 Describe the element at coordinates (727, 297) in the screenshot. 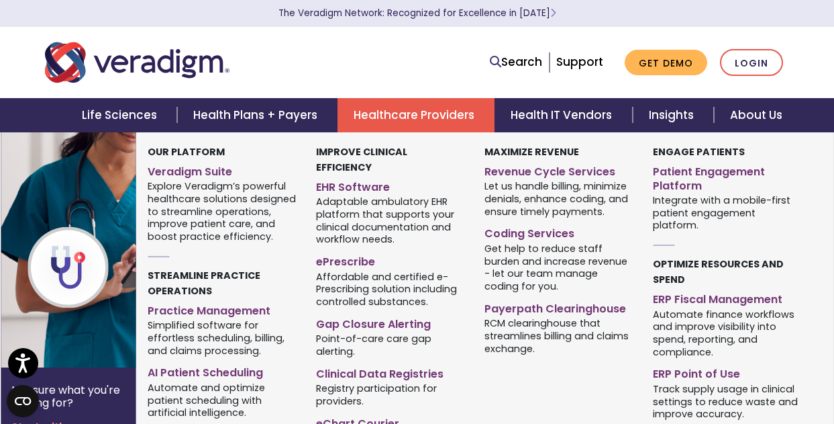

I see `a: ERP Fiscal Management` at that location.